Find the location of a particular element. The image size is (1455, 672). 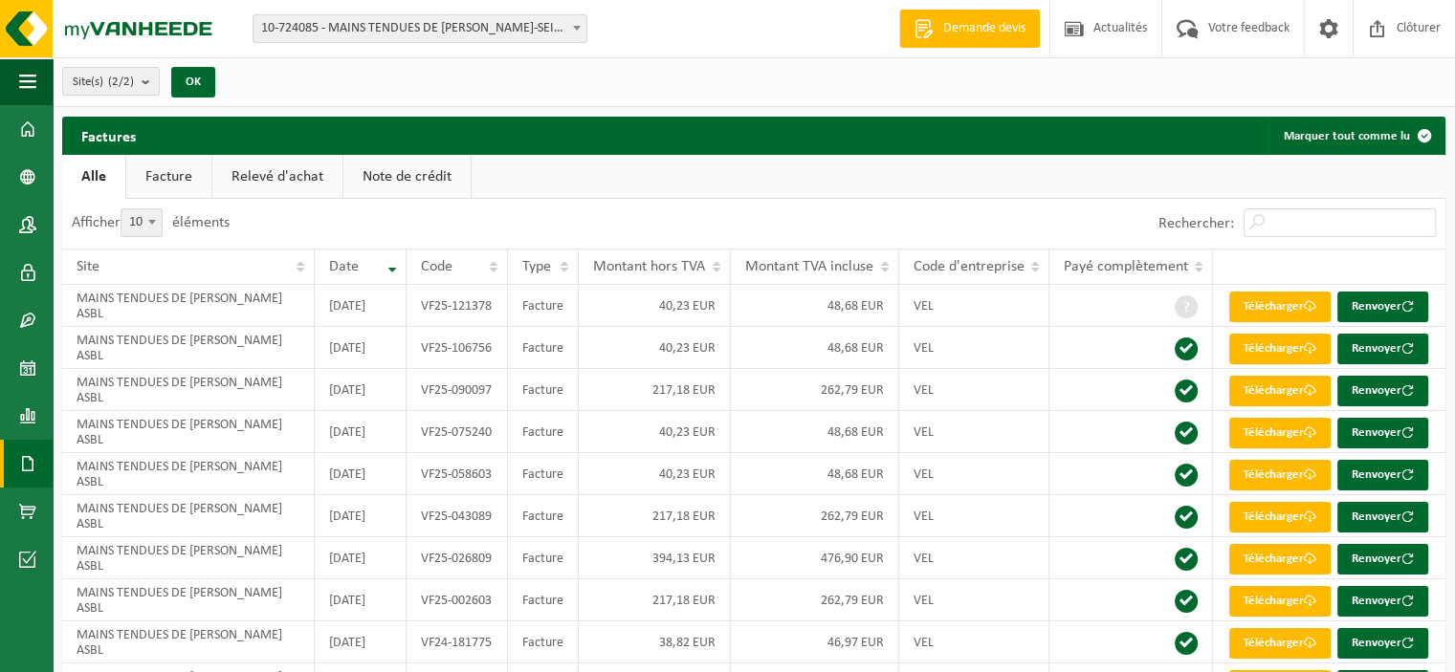

span: 10 is located at coordinates (142, 223).